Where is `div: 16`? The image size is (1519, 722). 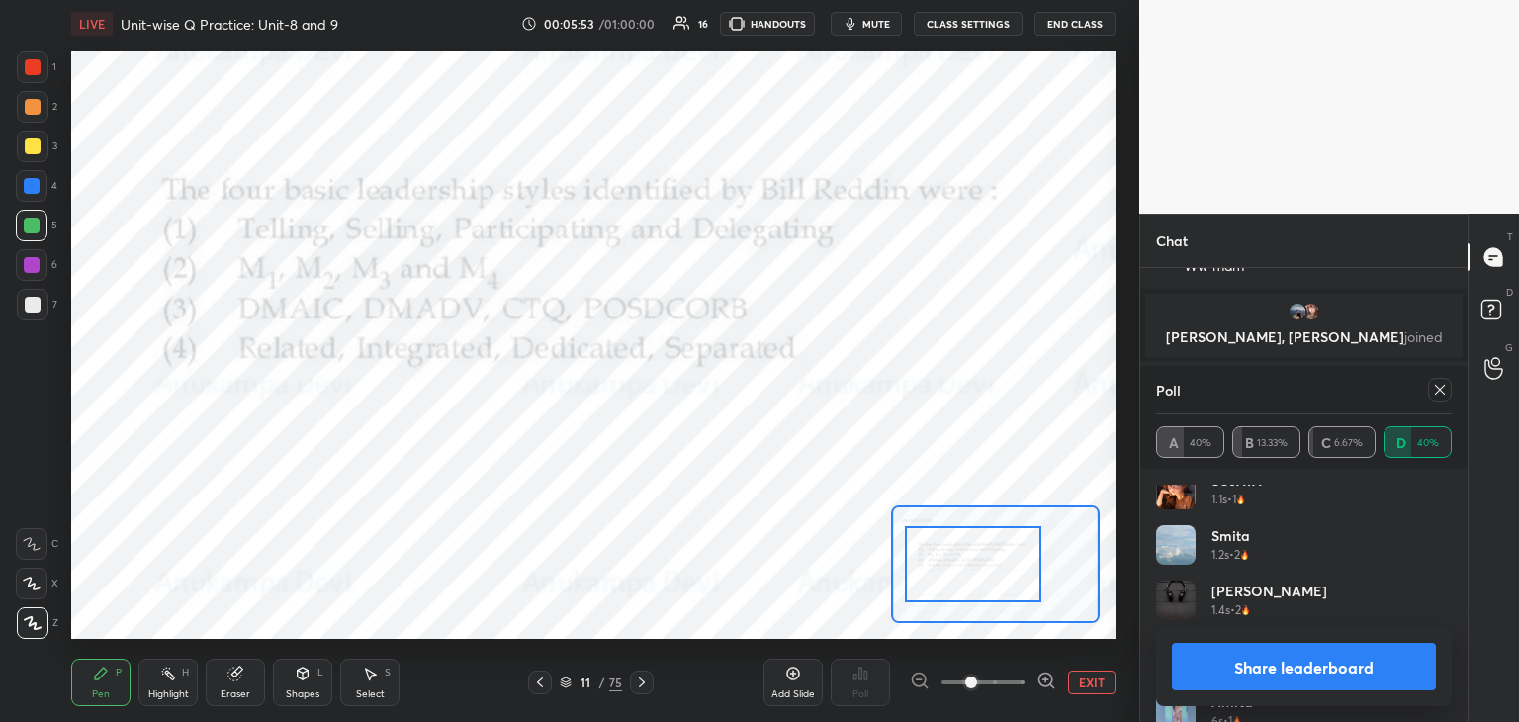 div: 16 is located at coordinates (703, 24).